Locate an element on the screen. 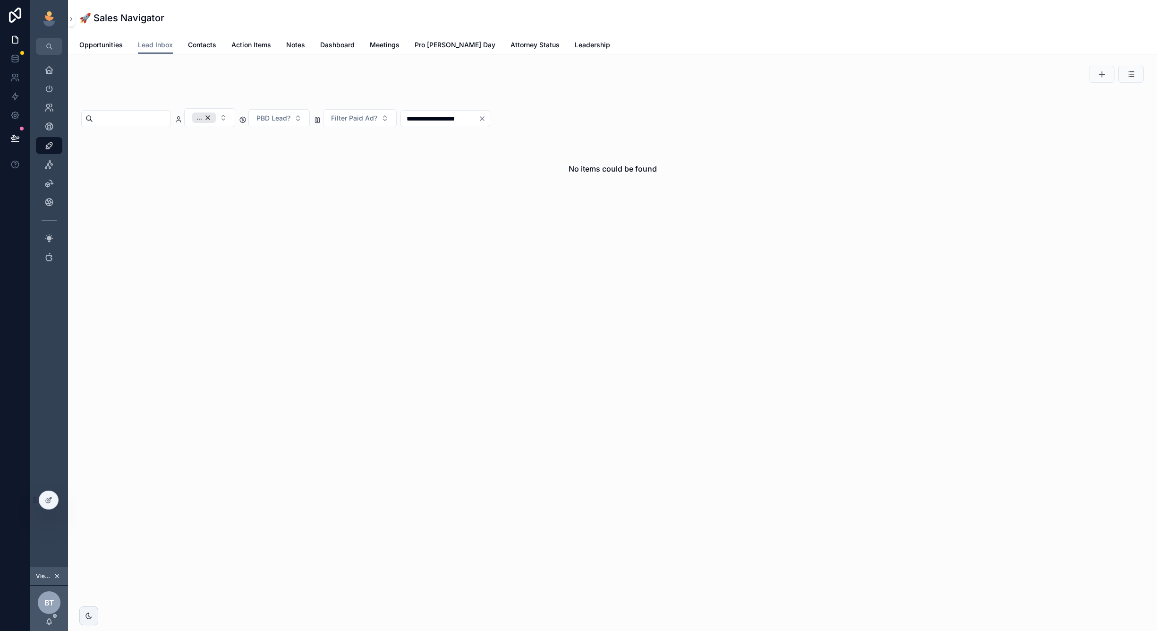 The height and width of the screenshot is (631, 1157). img: App logo is located at coordinates (49, 19).